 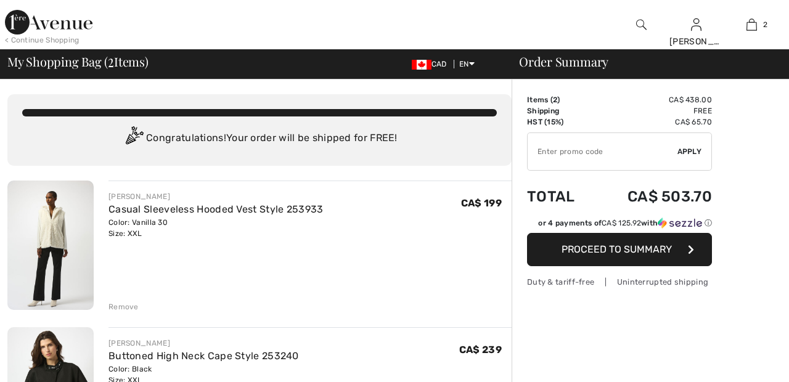 What do you see at coordinates (78, 62) in the screenshot?
I see `span: My Shopping Bag ( Items)` at bounding box center [78, 62].